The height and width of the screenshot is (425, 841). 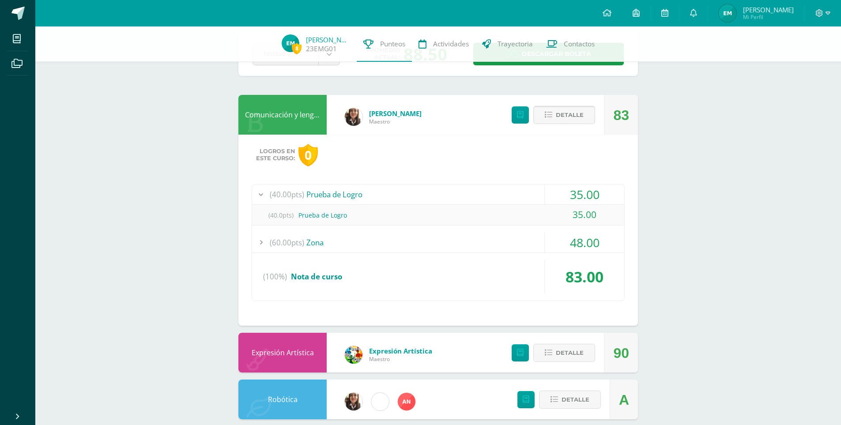 I want to click on span: Logros en este curso:, so click(x=276, y=155).